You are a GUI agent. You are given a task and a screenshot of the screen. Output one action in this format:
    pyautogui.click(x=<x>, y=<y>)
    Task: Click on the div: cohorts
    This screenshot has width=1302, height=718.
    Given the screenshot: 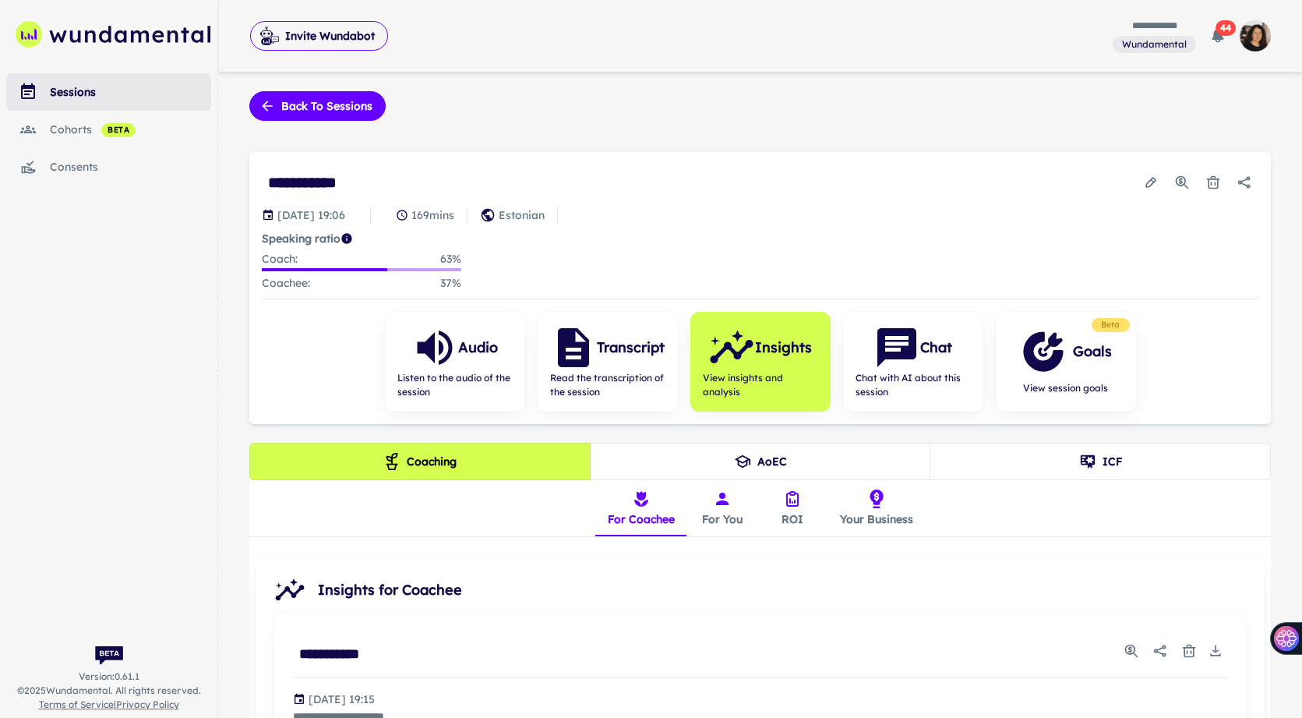 What is the action you would take?
    pyautogui.click(x=130, y=129)
    